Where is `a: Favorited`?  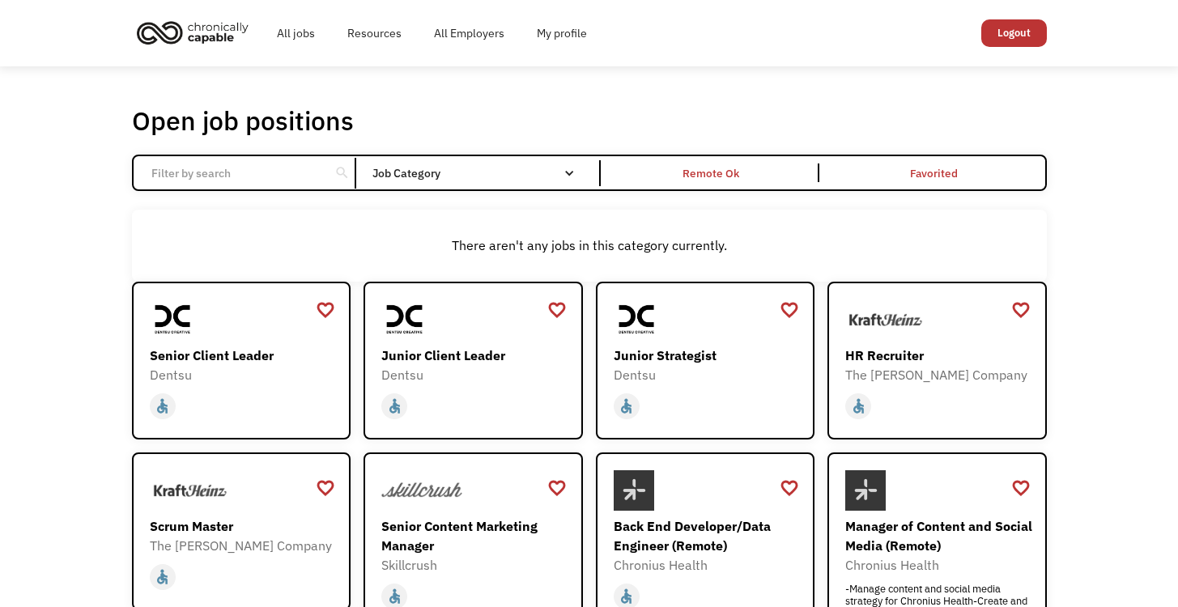 a: Favorited is located at coordinates (934, 172).